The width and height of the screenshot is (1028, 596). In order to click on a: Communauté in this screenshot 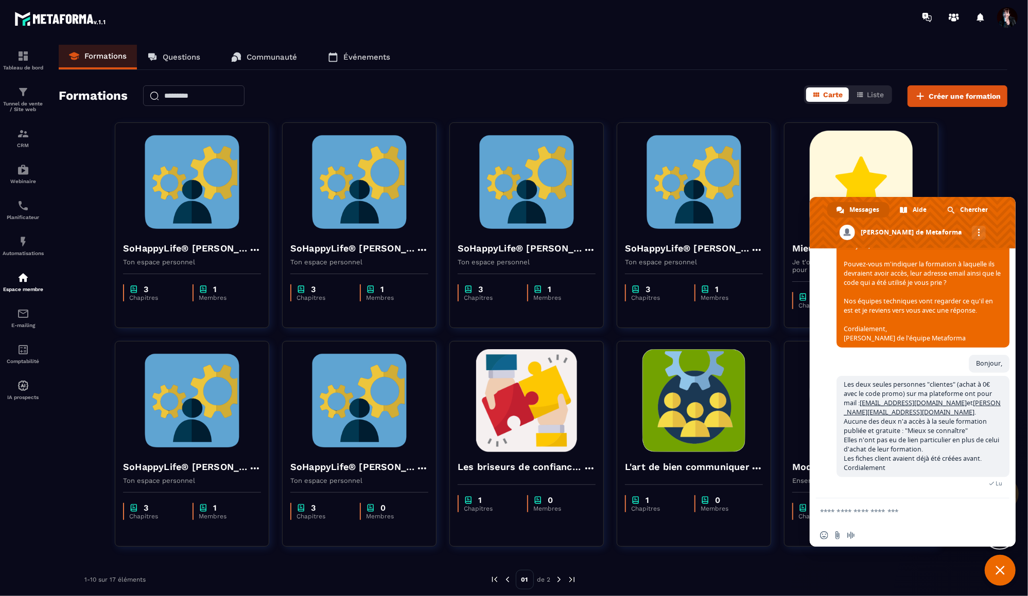, I will do `click(264, 57)`.